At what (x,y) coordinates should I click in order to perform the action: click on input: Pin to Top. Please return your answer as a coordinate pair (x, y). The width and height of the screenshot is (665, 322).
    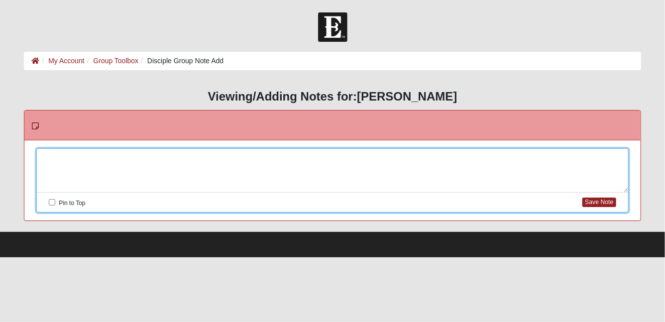
    Looking at the image, I should click on (52, 202).